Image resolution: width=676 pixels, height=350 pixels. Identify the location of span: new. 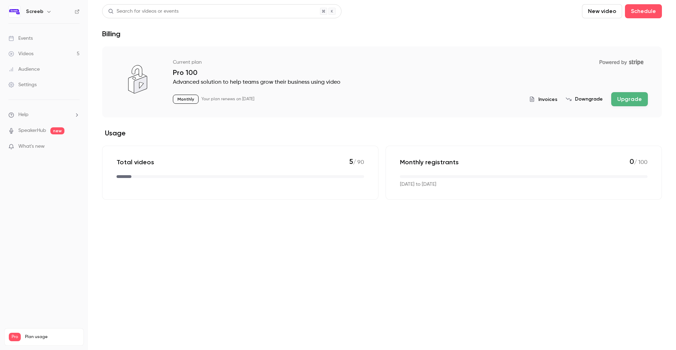
(57, 131).